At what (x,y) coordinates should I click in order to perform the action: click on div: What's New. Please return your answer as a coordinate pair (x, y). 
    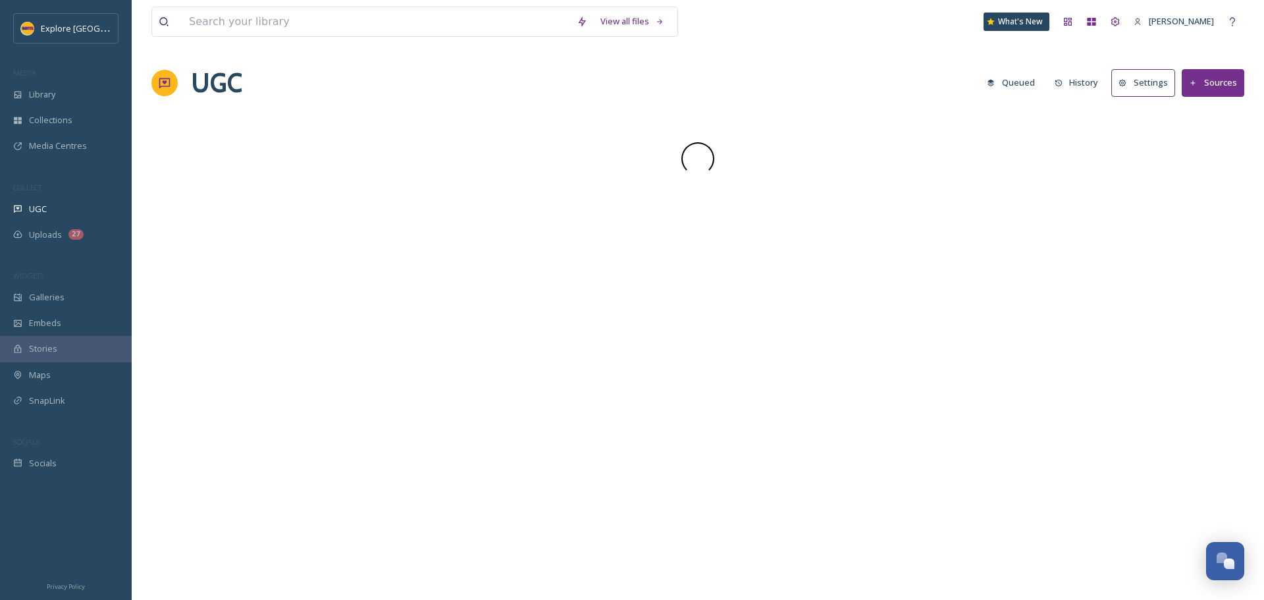
    Looking at the image, I should click on (1017, 22).